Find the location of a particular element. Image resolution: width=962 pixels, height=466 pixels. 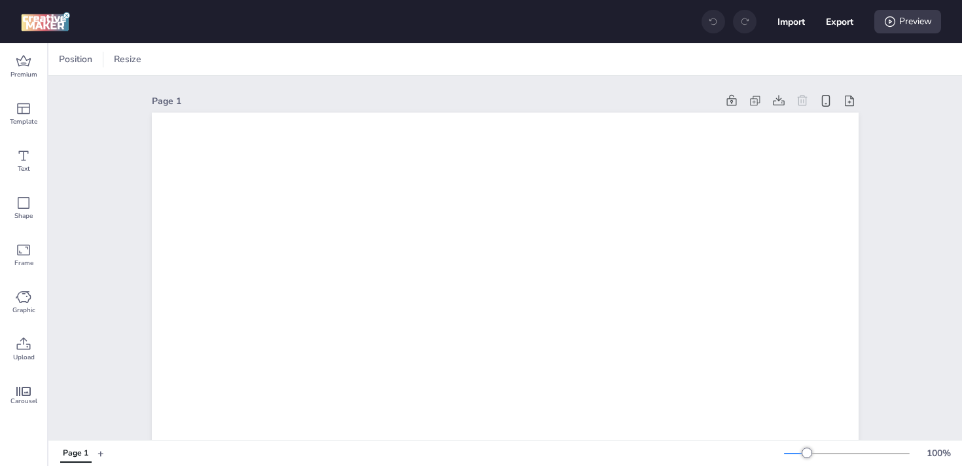

span: Frame is located at coordinates (24, 263).